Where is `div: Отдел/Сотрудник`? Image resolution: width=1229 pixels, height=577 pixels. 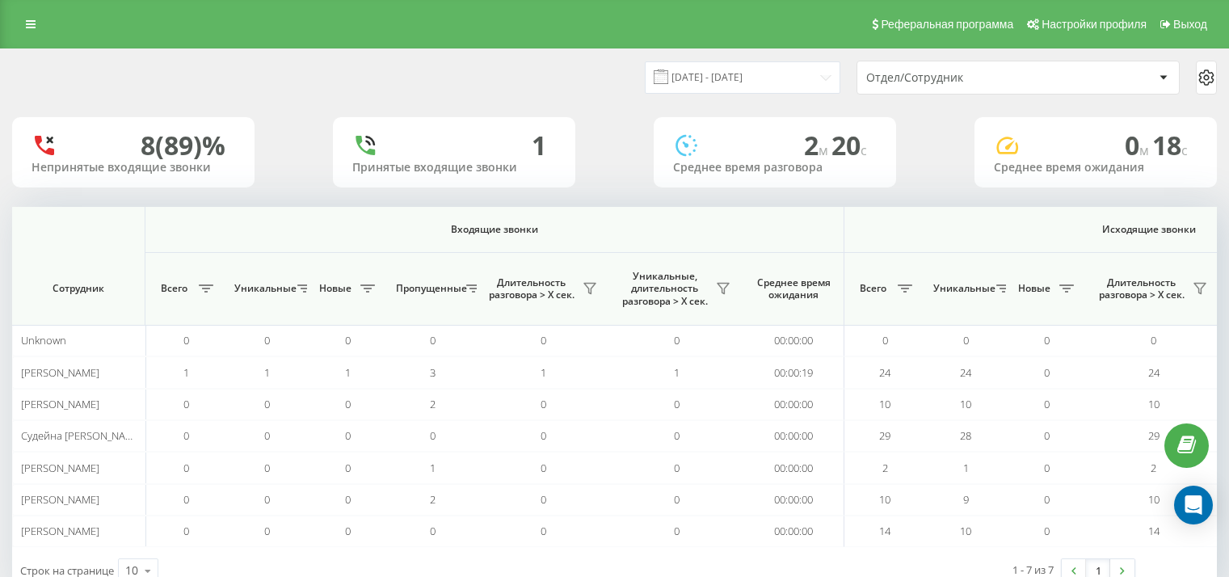 div: Отдел/Сотрудник is located at coordinates (962, 78).